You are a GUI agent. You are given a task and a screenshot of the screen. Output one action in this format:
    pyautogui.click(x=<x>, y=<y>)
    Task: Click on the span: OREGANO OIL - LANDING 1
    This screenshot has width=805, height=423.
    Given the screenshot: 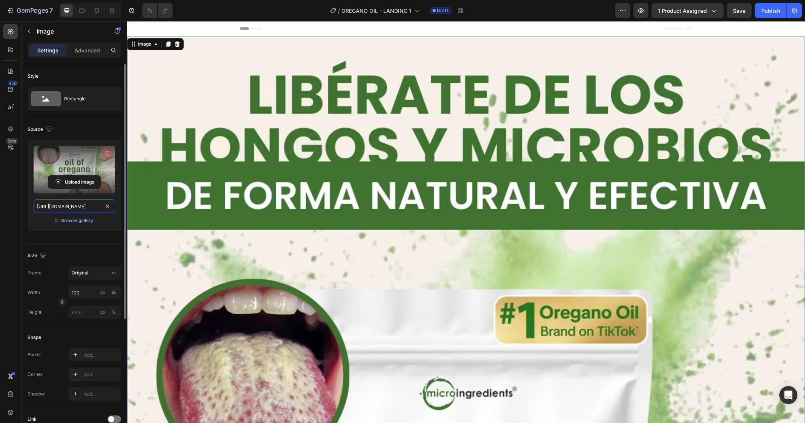 What is the action you would take?
    pyautogui.click(x=377, y=11)
    